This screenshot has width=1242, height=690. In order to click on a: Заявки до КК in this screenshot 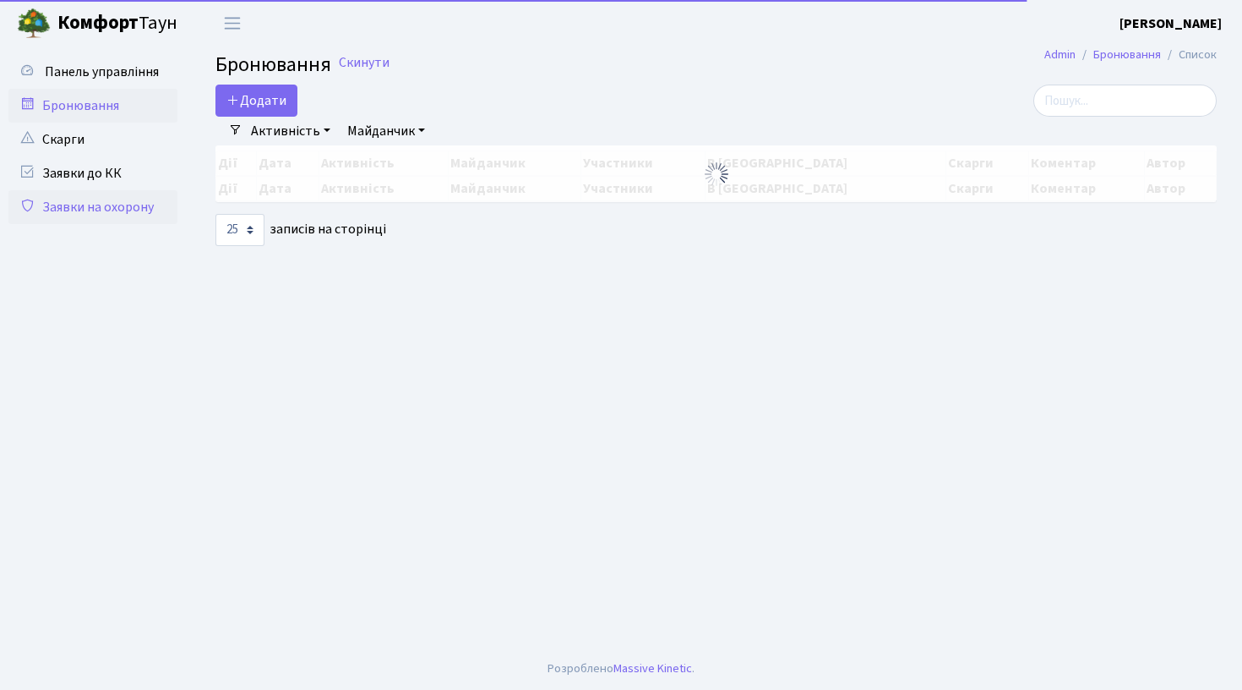, I will do `click(93, 173)`.